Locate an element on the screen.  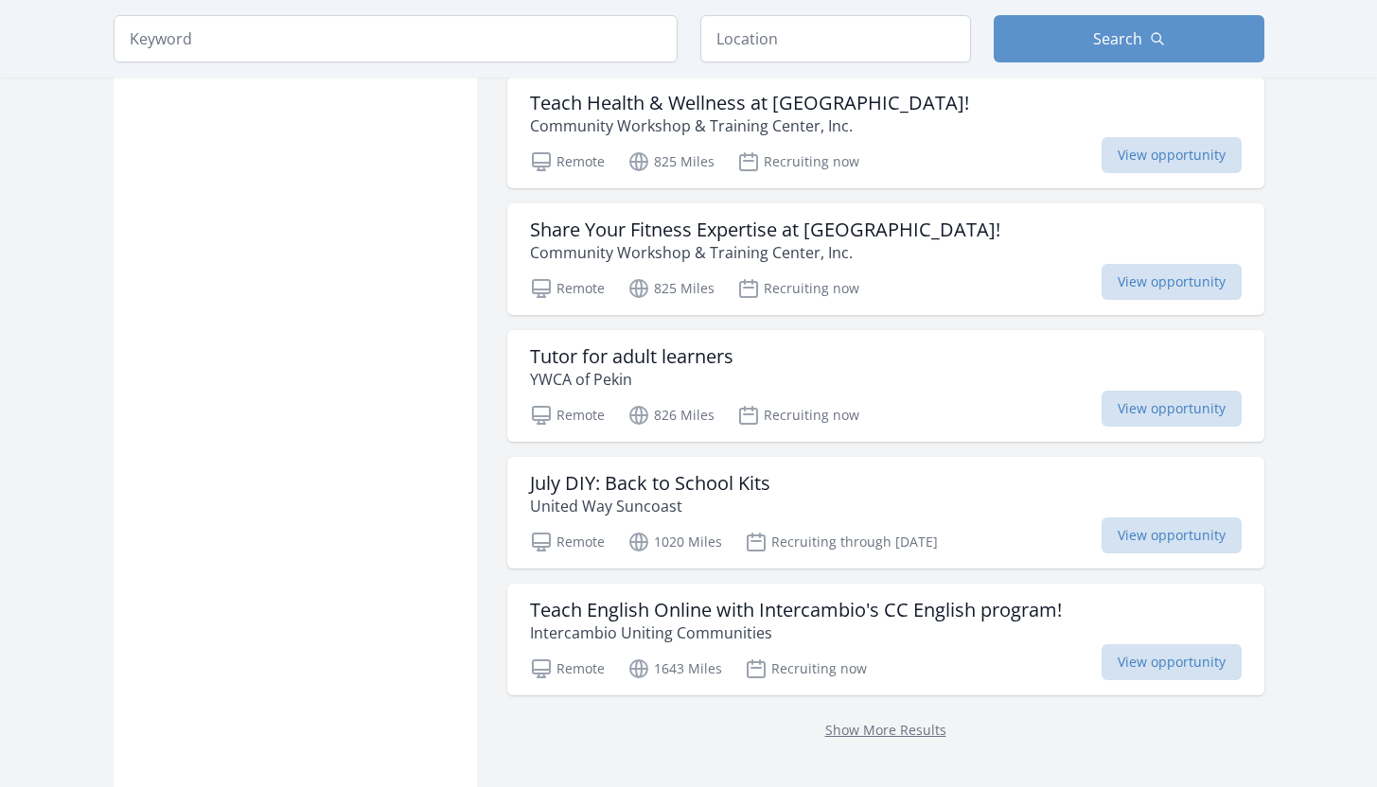
h3: Tutor for adult learners is located at coordinates (631, 357).